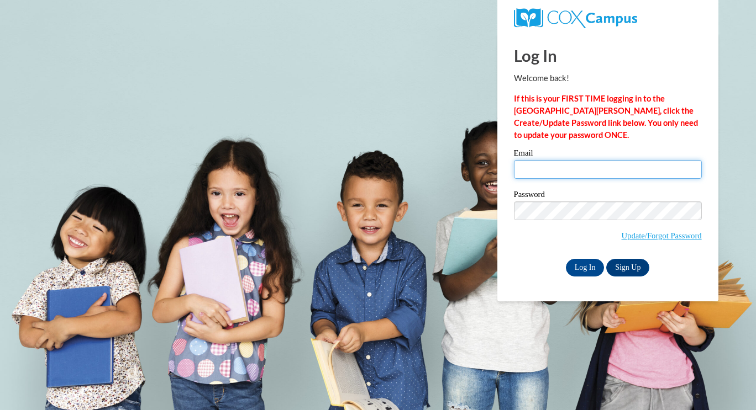 The height and width of the screenshot is (410, 756). What do you see at coordinates (575, 17) in the screenshot?
I see `a: COX Campus` at bounding box center [575, 17].